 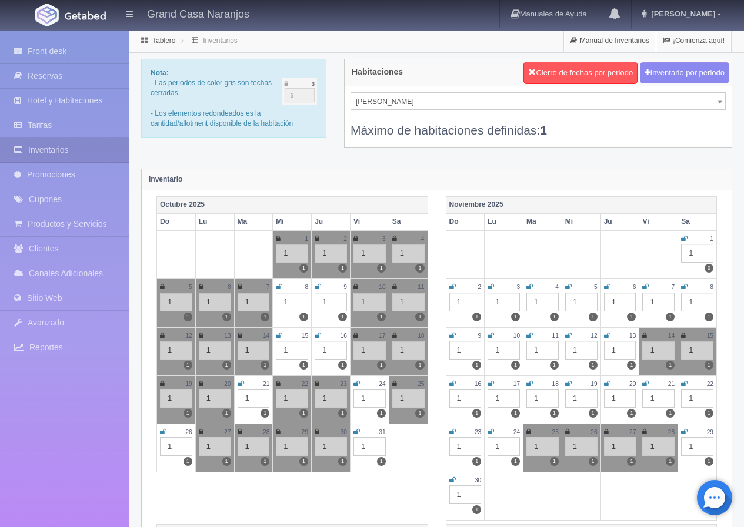 What do you see at coordinates (580, 73) in the screenshot?
I see `button: Cierre de fechas por periodo` at bounding box center [580, 73].